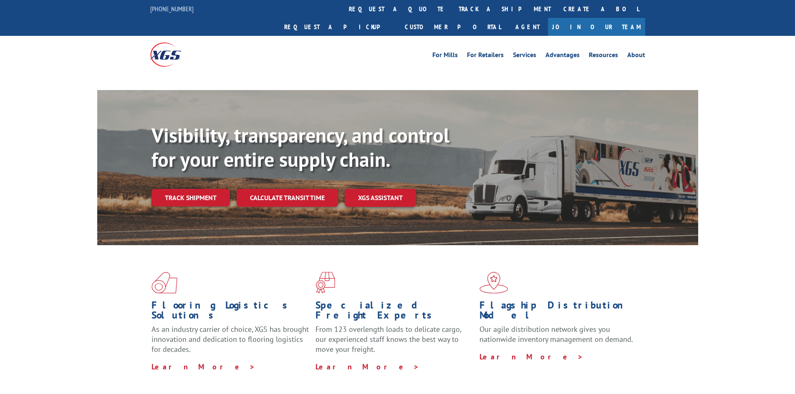 The width and height of the screenshot is (795, 394). Describe the element at coordinates (191, 198) in the screenshot. I see `a: Track shipment` at that location.